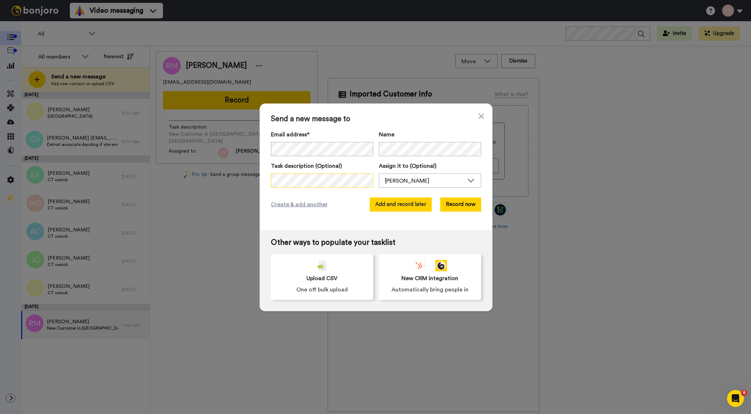 This screenshot has height=414, width=751. I want to click on button: Add and record later, so click(401, 204).